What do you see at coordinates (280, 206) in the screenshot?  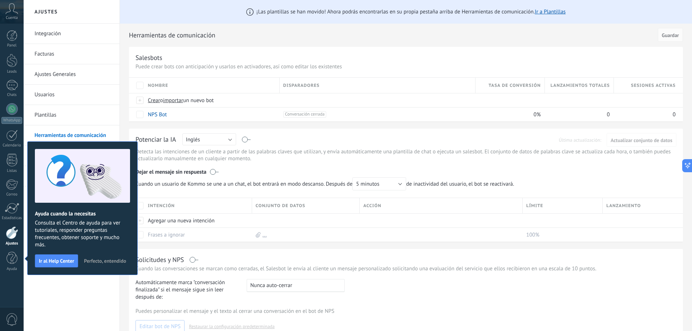 I see `span: Conjunto de datos` at bounding box center [280, 206].